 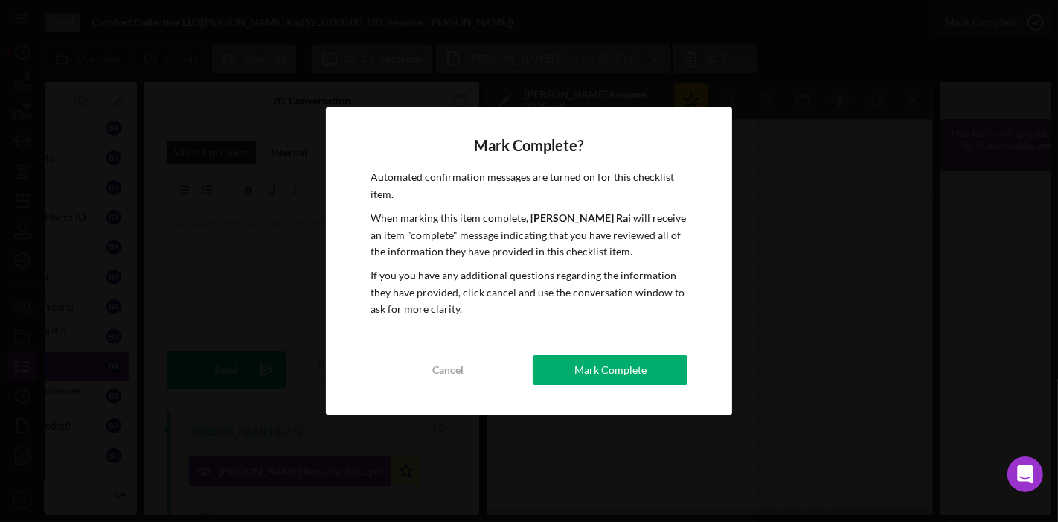 What do you see at coordinates (529, 145) in the screenshot?
I see `h4: Mark Complete?` at bounding box center [529, 145].